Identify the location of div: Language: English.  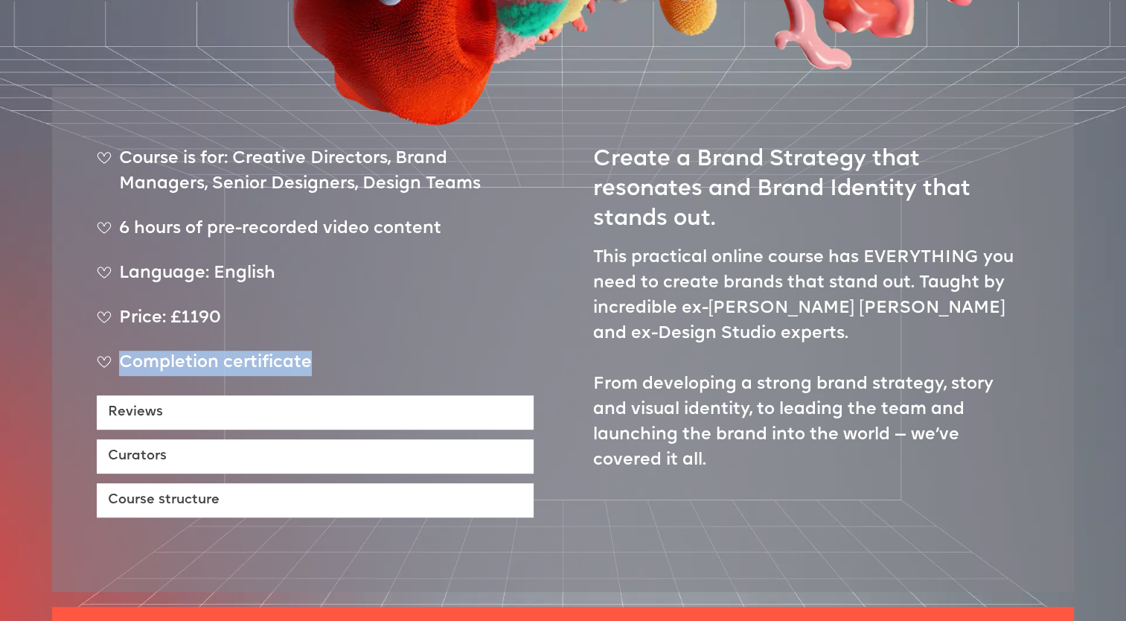
(315, 280).